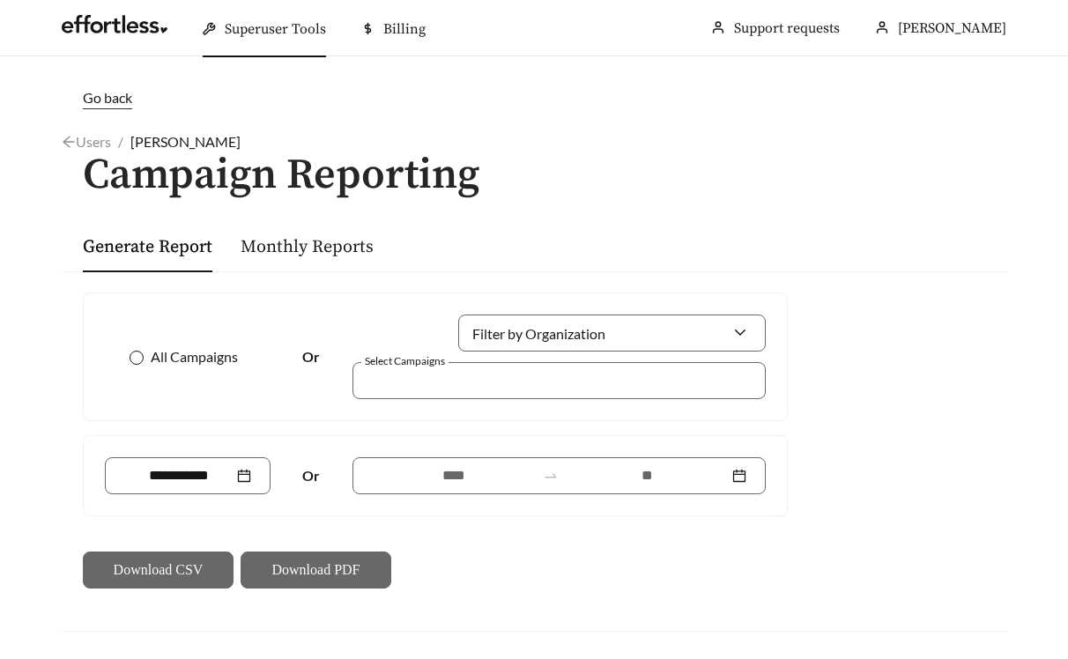 Image resolution: width=1068 pixels, height=659 pixels. Describe the element at coordinates (307, 247) in the screenshot. I see `a: Monthly Reports` at that location.